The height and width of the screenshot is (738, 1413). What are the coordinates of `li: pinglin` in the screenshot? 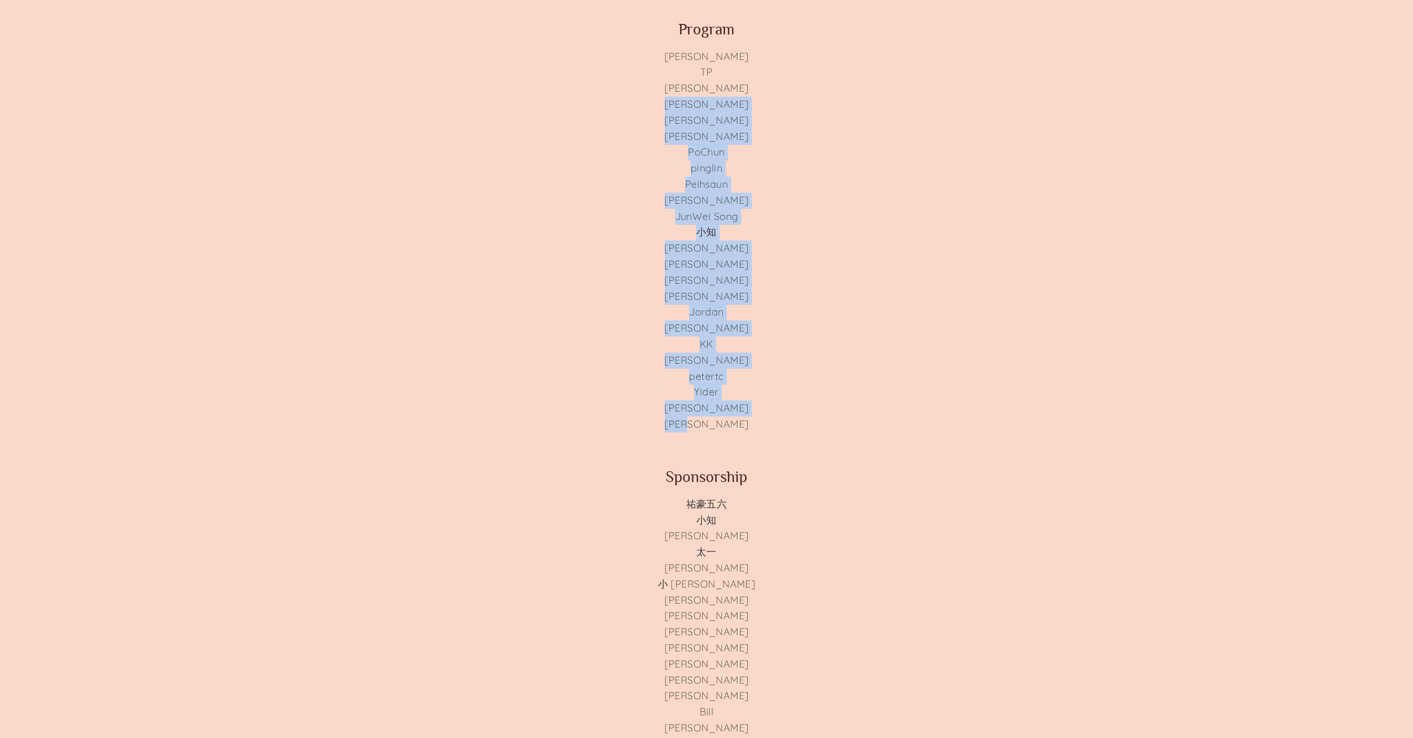 It's located at (706, 168).